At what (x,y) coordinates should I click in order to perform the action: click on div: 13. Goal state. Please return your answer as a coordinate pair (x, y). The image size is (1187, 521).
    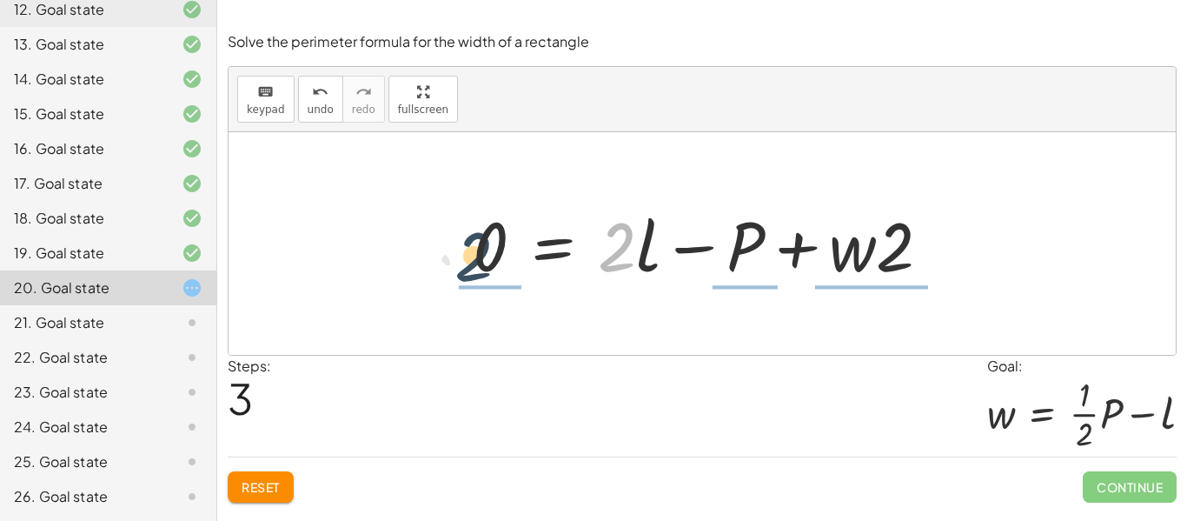
    Looking at the image, I should click on (83, 44).